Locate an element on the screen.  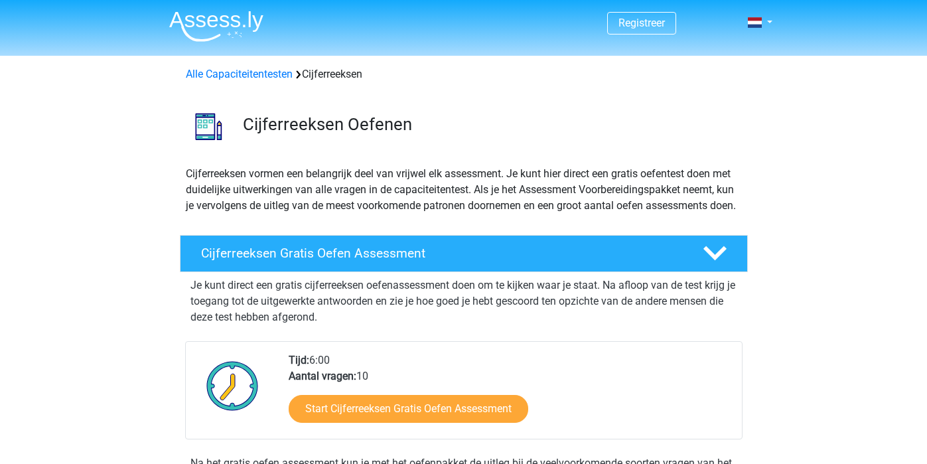
a: Start Cijferreeksen Gratis Oefen Assessment is located at coordinates (408, 409).